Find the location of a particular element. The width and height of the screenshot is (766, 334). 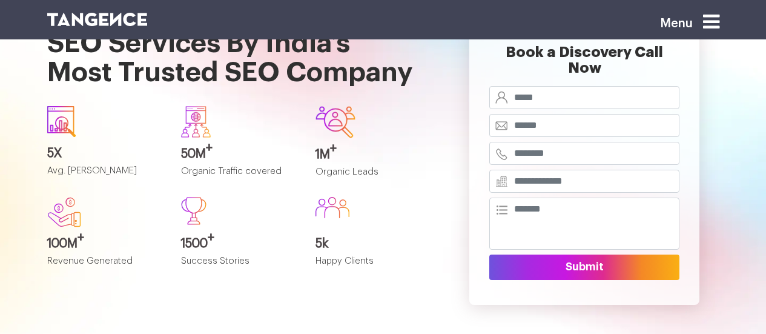

h3: 1M is located at coordinates (374, 154).